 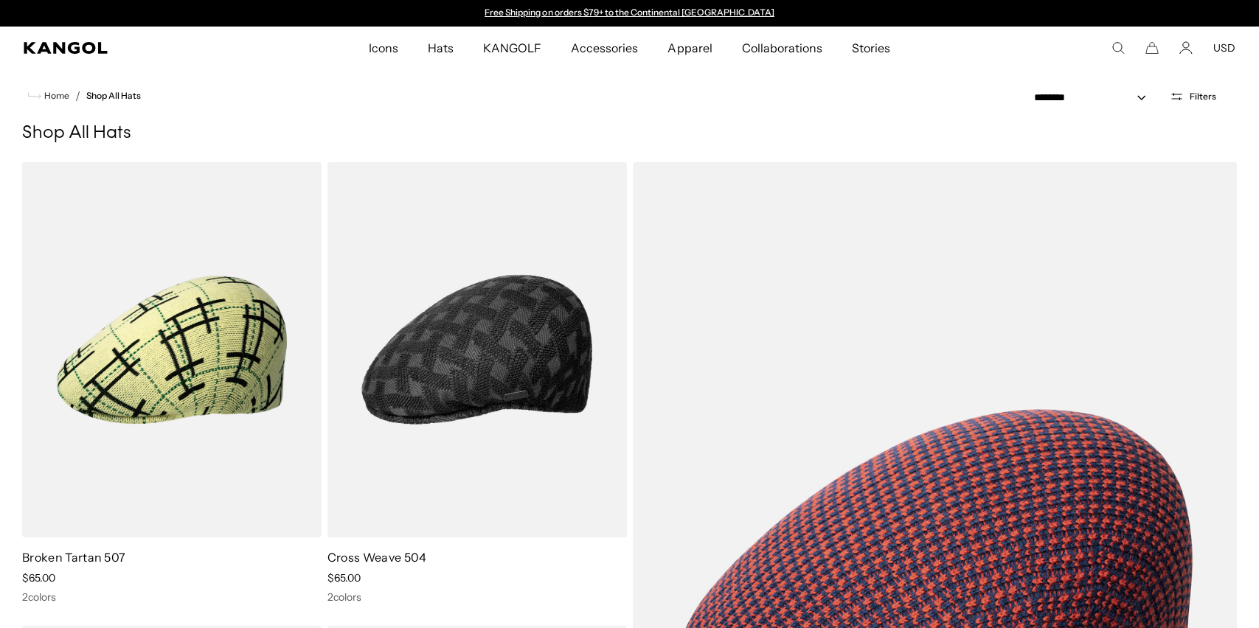 I want to click on span: Icons, so click(x=384, y=48).